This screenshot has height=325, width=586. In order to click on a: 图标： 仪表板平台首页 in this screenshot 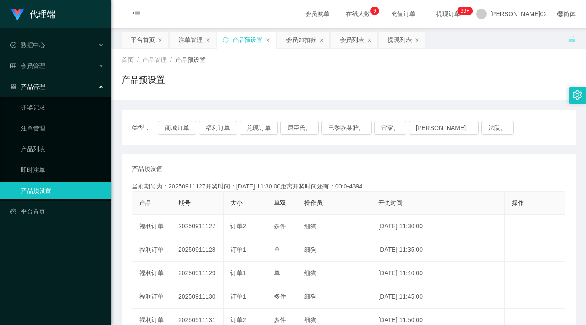, I will do `click(57, 212)`.